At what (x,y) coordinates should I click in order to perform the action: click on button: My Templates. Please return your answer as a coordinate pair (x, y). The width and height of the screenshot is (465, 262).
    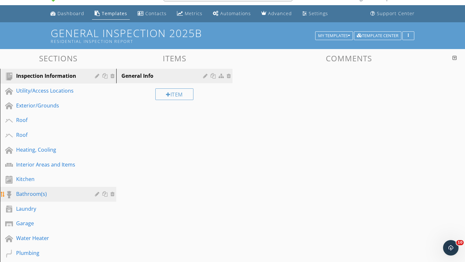
    Looking at the image, I should click on (334, 36).